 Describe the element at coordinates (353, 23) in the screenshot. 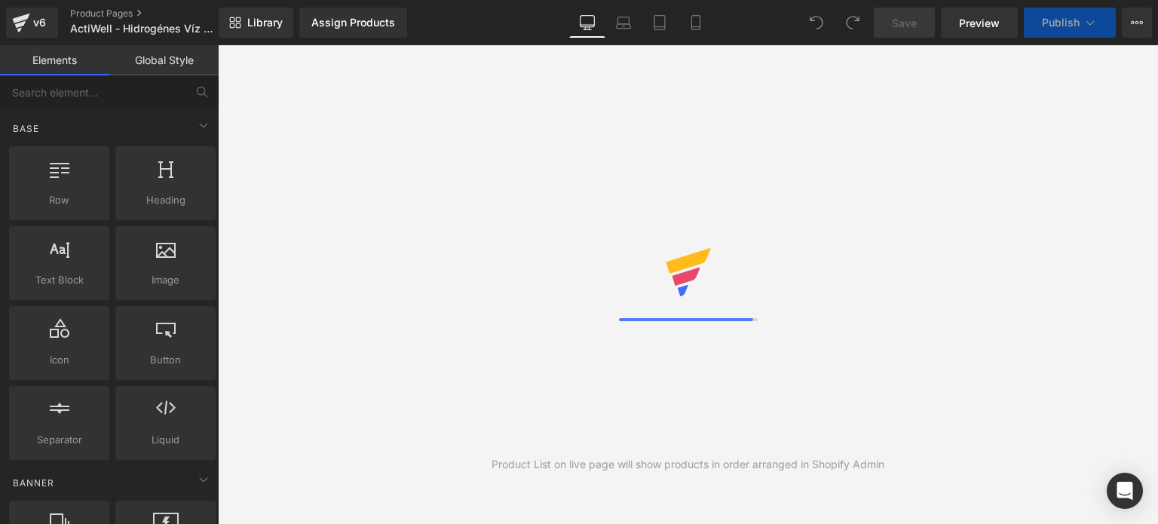

I see `div: Assign Products` at that location.